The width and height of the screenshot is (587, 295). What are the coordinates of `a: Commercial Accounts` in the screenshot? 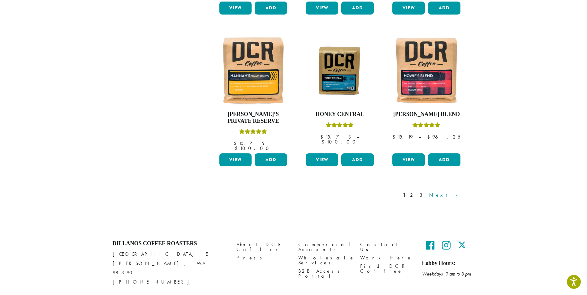 It's located at (325, 247).